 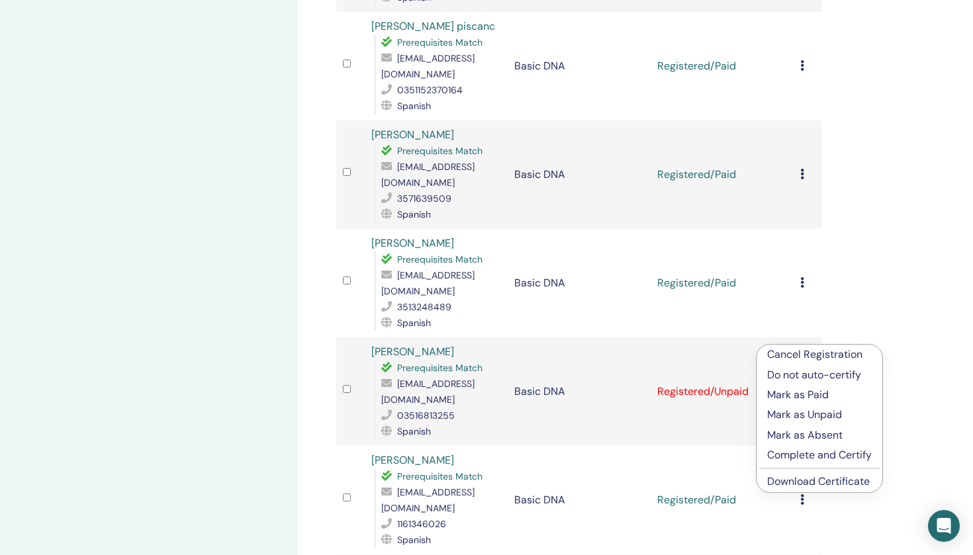 I want to click on a: Download Certificate, so click(x=818, y=481).